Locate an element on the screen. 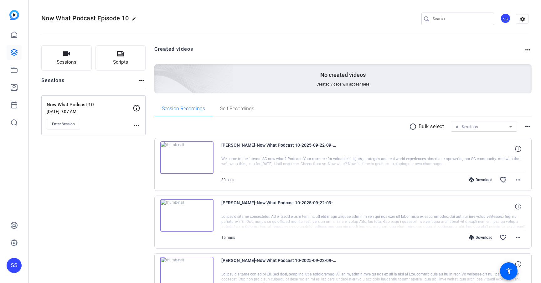  h2: Created videos is located at coordinates (340, 51).